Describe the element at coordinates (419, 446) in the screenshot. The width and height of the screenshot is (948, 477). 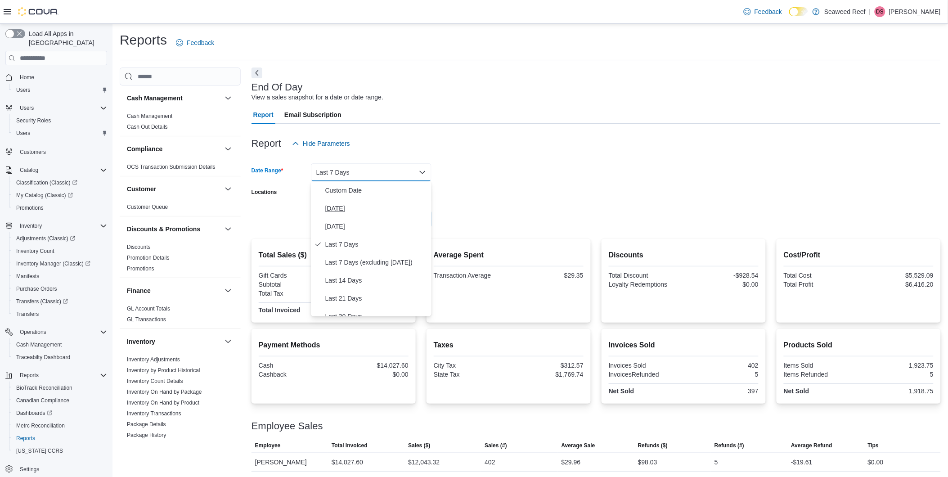
I see `span: Sales ($)` at that location.